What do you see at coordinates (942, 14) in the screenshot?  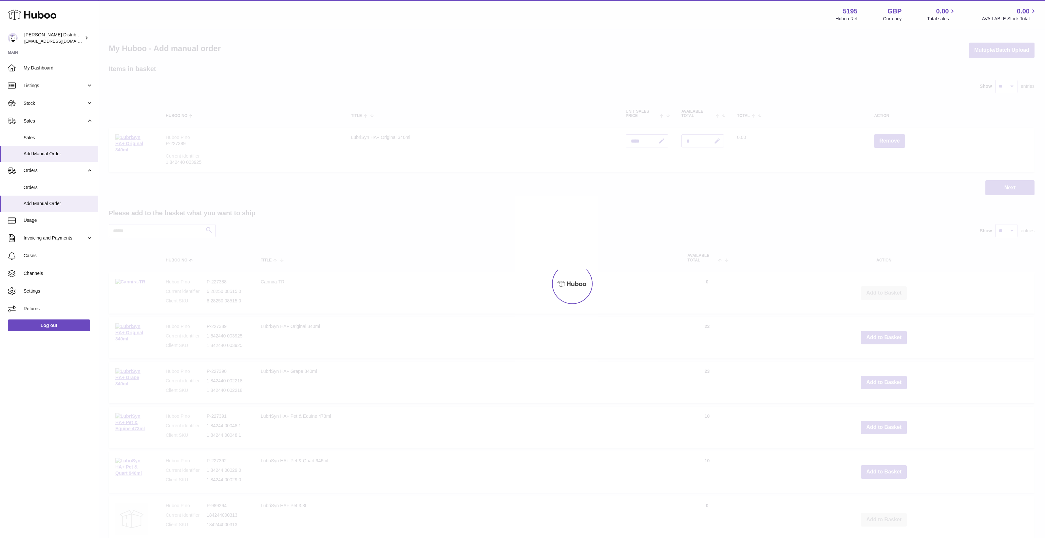 I see `a: 0.00 Total sales` at bounding box center [942, 14].